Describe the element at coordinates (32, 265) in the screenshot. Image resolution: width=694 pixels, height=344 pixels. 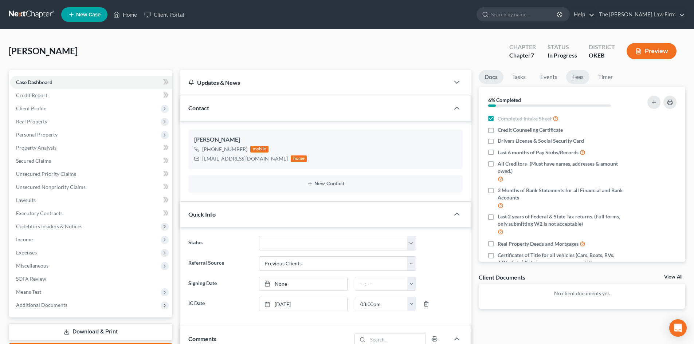
I see `span: Miscellaneous` at that location.